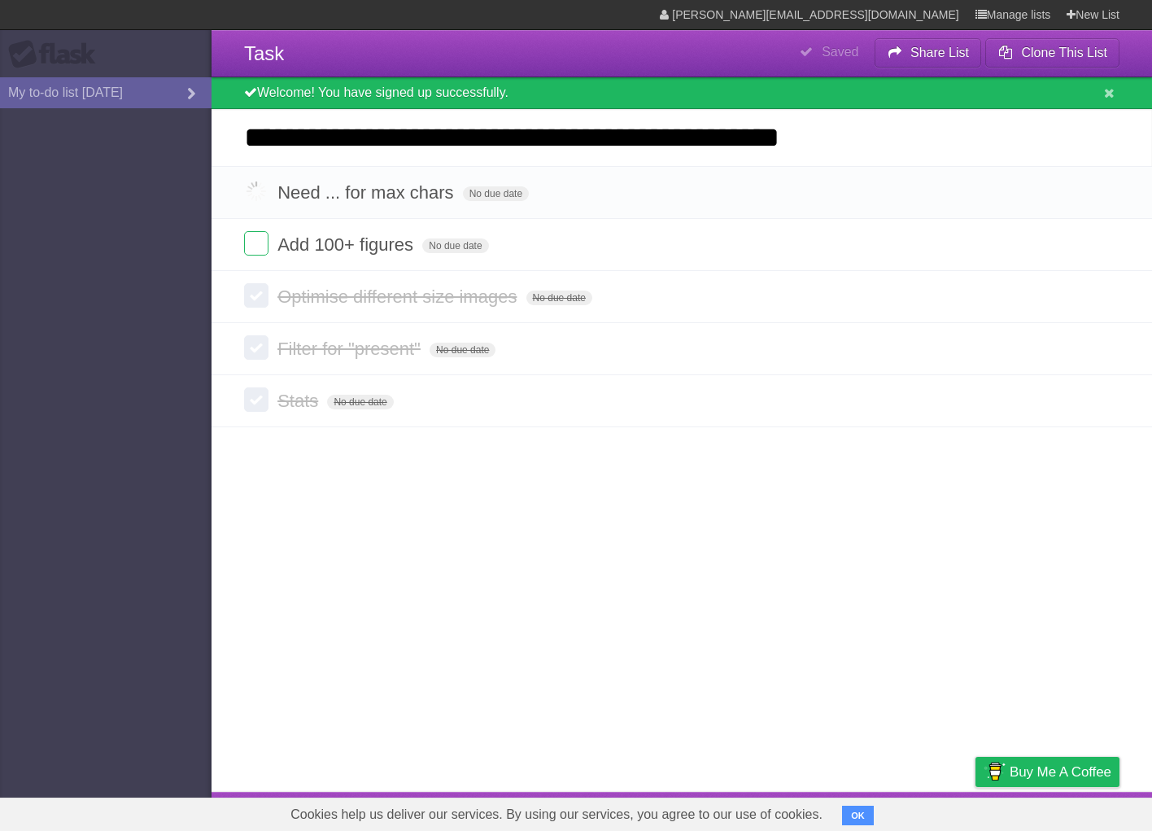 The height and width of the screenshot is (831, 1152). Describe the element at coordinates (776, 811) in the screenshot. I see `a: About` at that location.